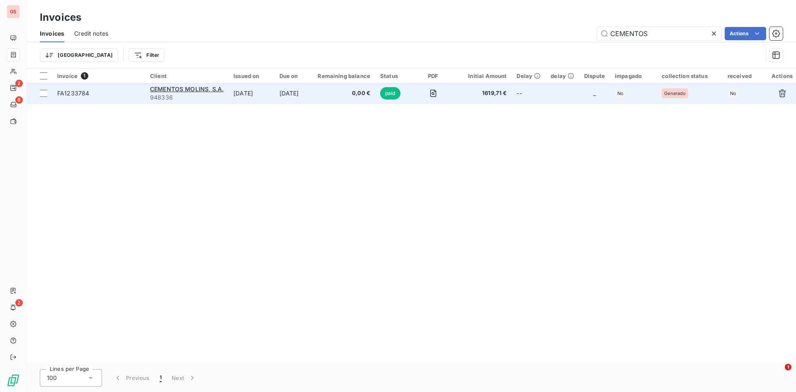  What do you see at coordinates (19, 100) in the screenshot?
I see `span: 8` at bounding box center [19, 100].